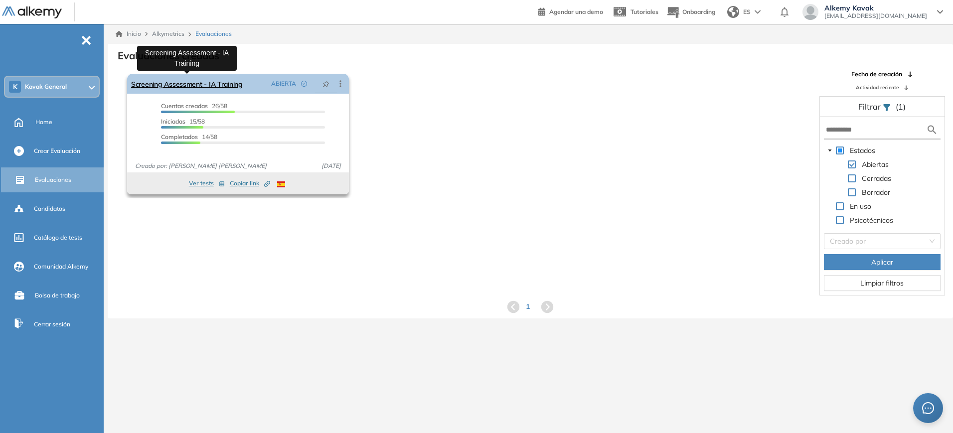 This screenshot has width=953, height=433. What do you see at coordinates (932, 130) in the screenshot?
I see `img: search icon` at bounding box center [932, 130].